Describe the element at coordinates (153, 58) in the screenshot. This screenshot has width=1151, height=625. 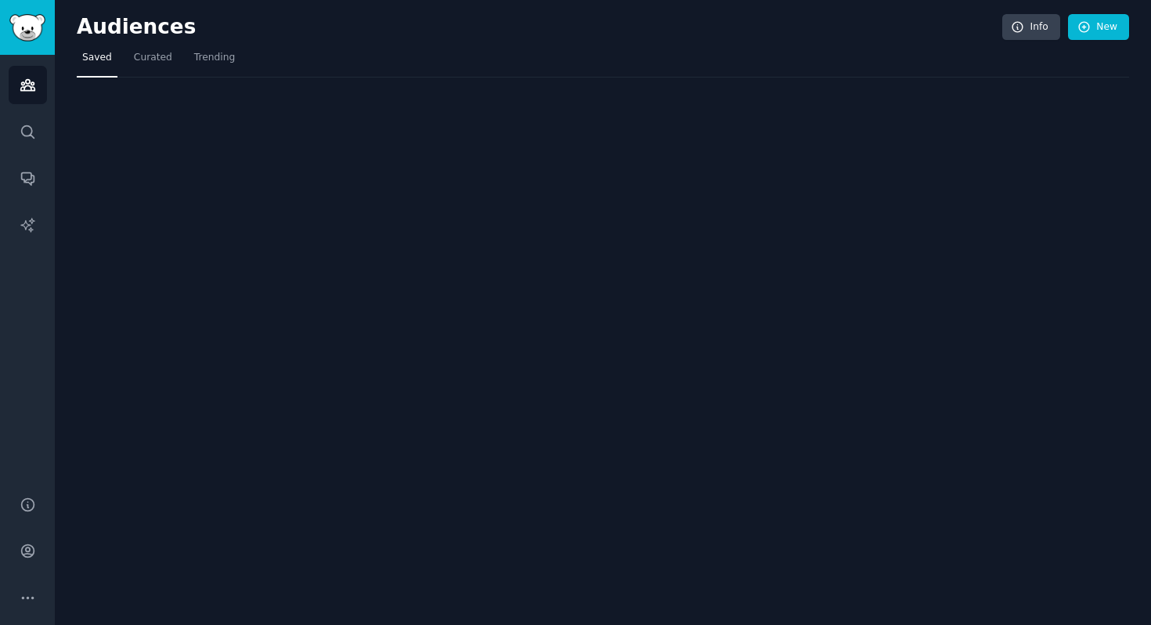
I see `span: Curated` at that location.